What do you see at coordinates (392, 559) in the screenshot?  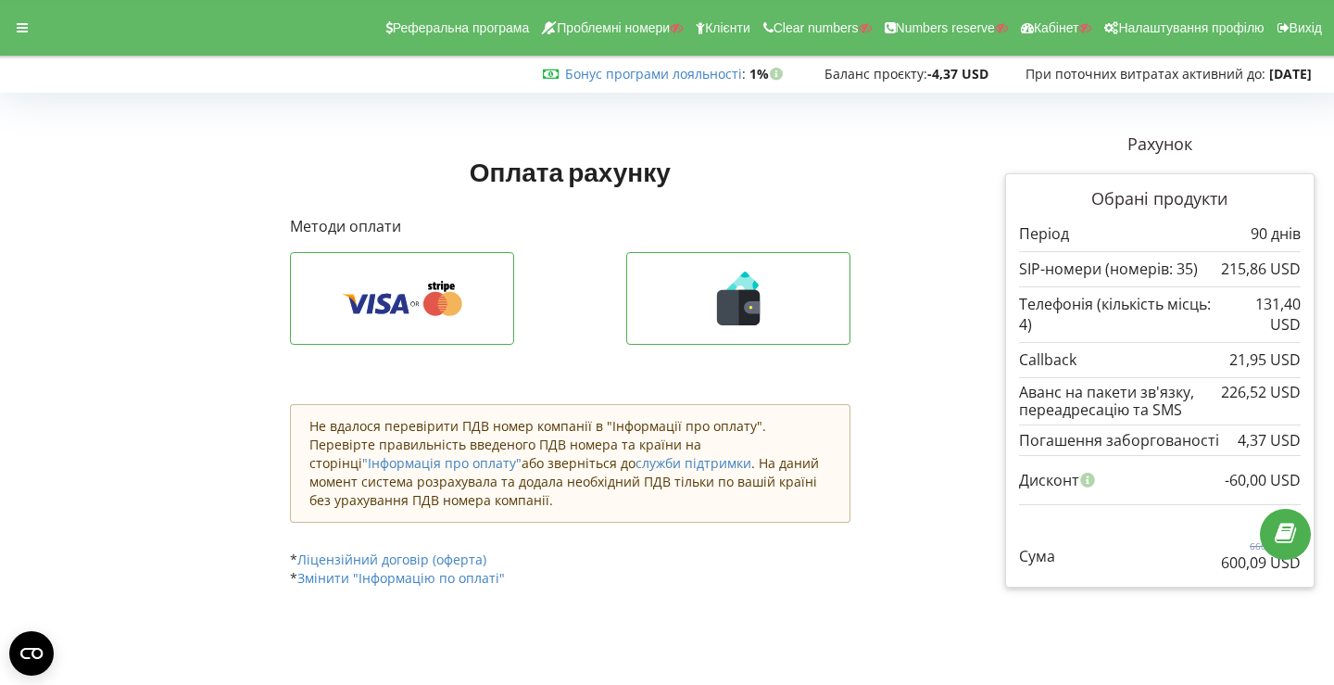 I see `a: Ліцензійний договір (оферта)` at bounding box center [392, 559].